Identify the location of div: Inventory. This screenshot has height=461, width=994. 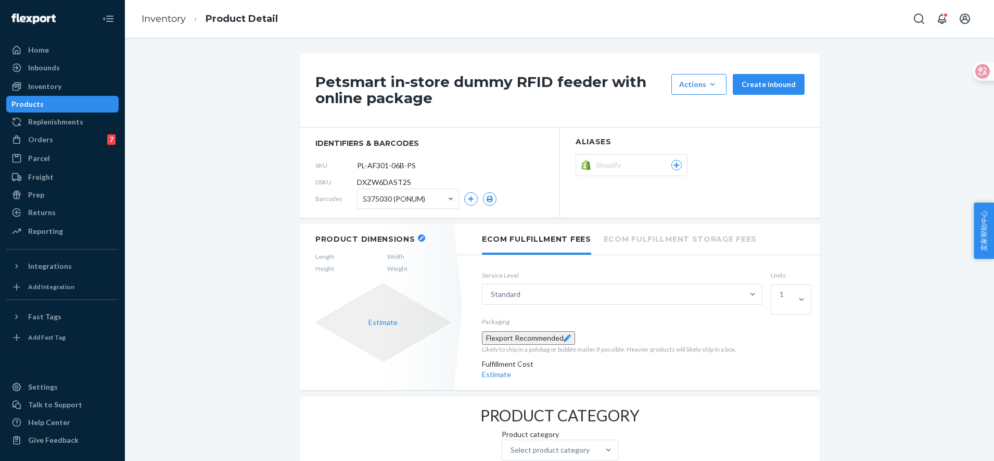
(45, 86).